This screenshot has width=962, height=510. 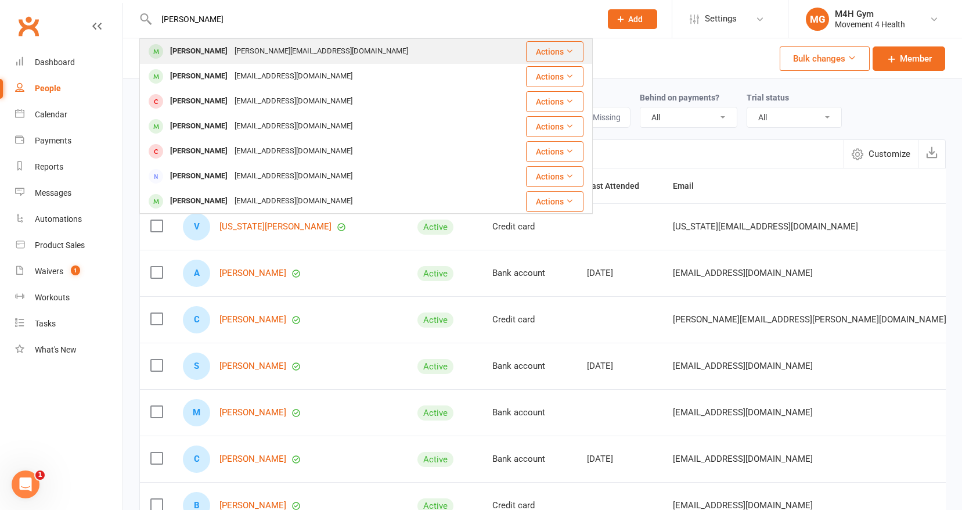 I want to click on button: Customize, so click(x=881, y=154).